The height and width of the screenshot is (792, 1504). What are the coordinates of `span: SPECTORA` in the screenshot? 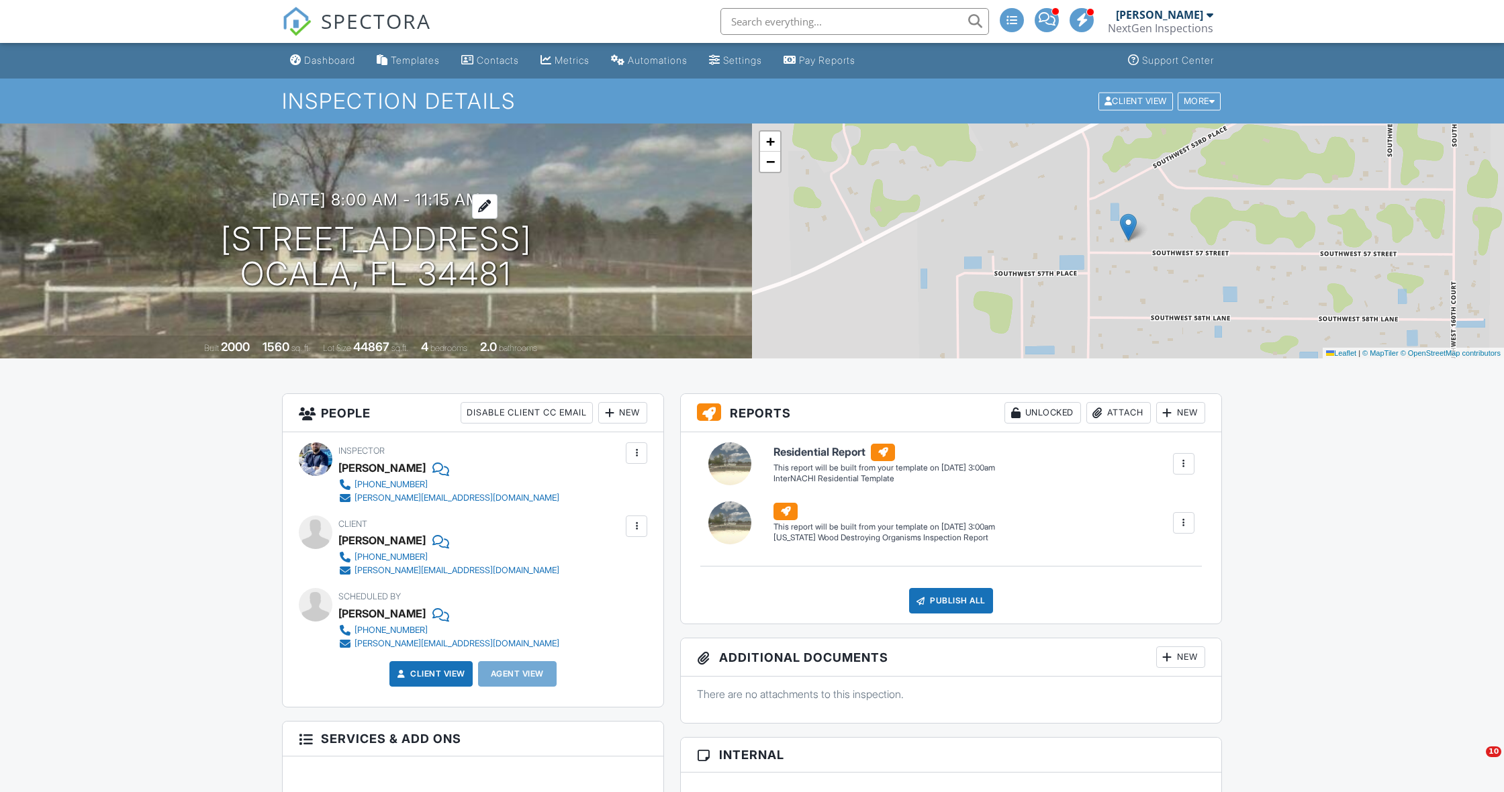 It's located at (376, 21).